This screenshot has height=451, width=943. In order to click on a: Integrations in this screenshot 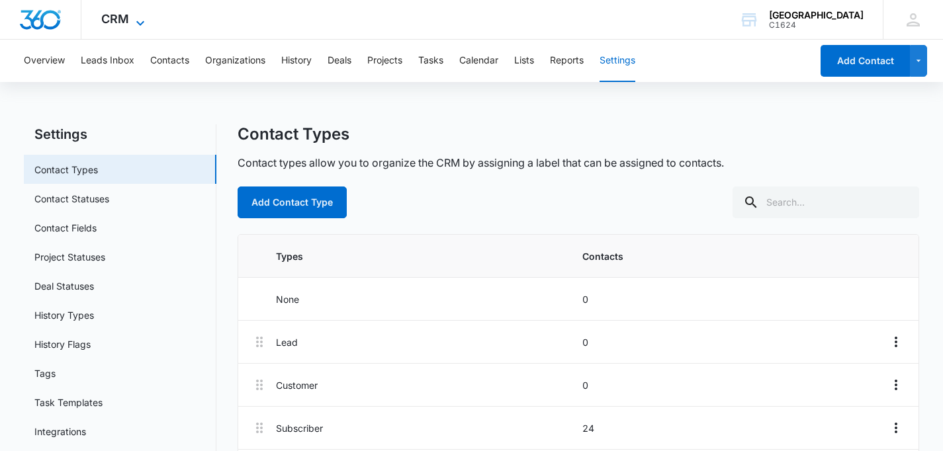, I will do `click(60, 431)`.